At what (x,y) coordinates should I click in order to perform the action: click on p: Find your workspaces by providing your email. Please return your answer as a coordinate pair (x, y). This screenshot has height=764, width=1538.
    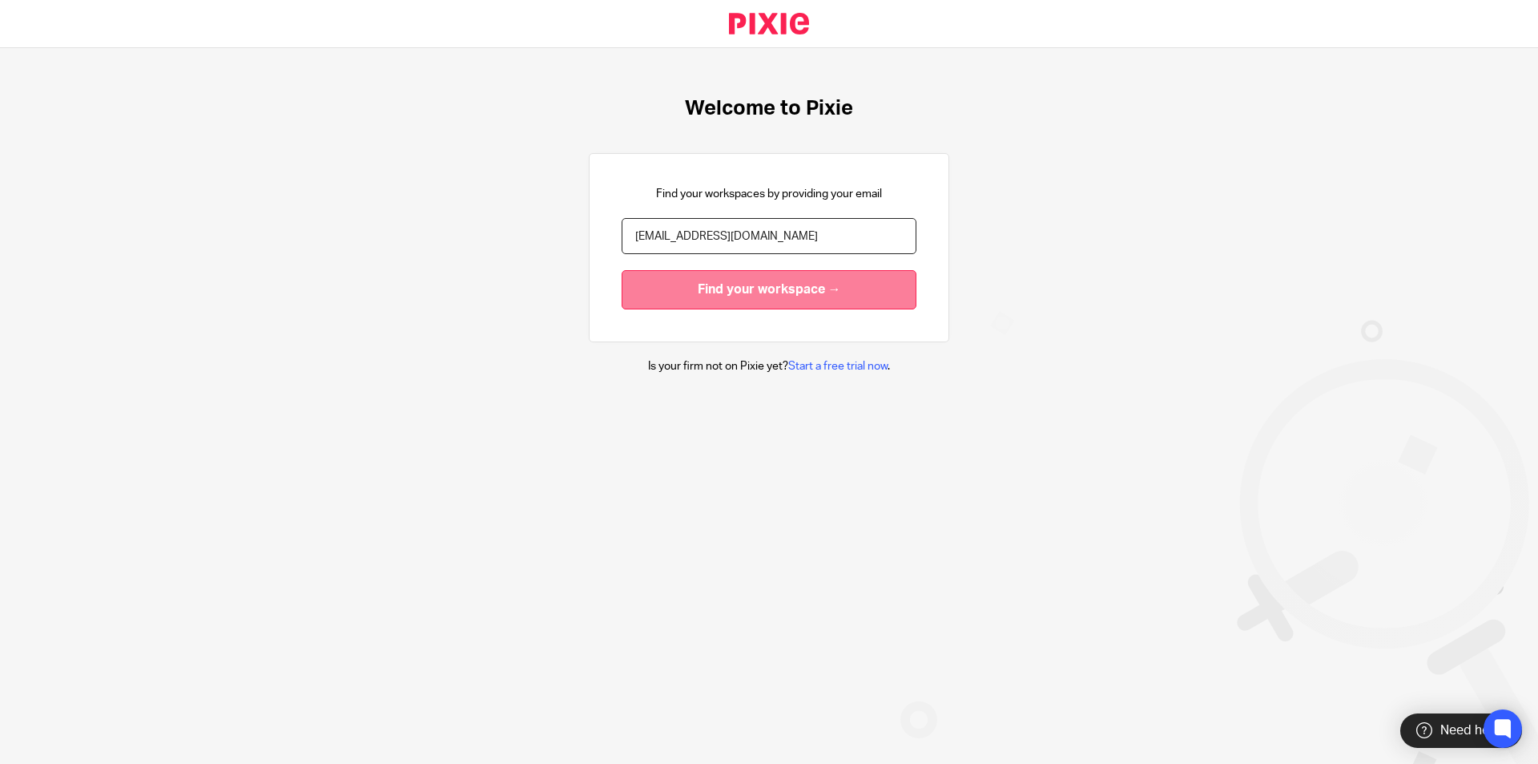
    Looking at the image, I should click on (769, 194).